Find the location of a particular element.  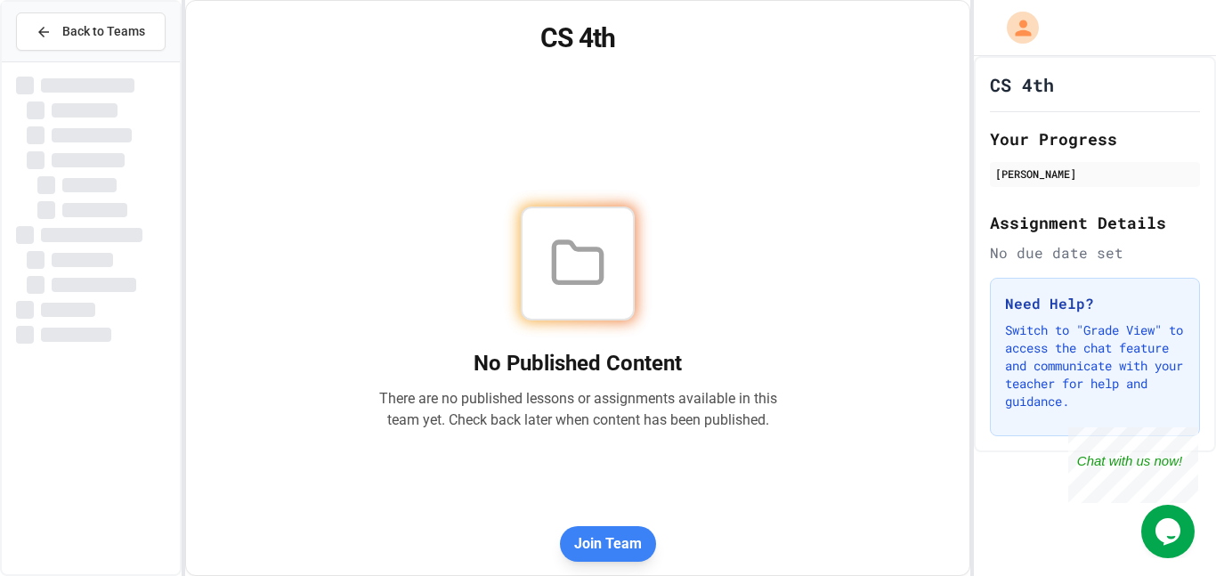

p: There are no published lessons or assignments available in this team yet. Check back later when c... is located at coordinates (578, 409).